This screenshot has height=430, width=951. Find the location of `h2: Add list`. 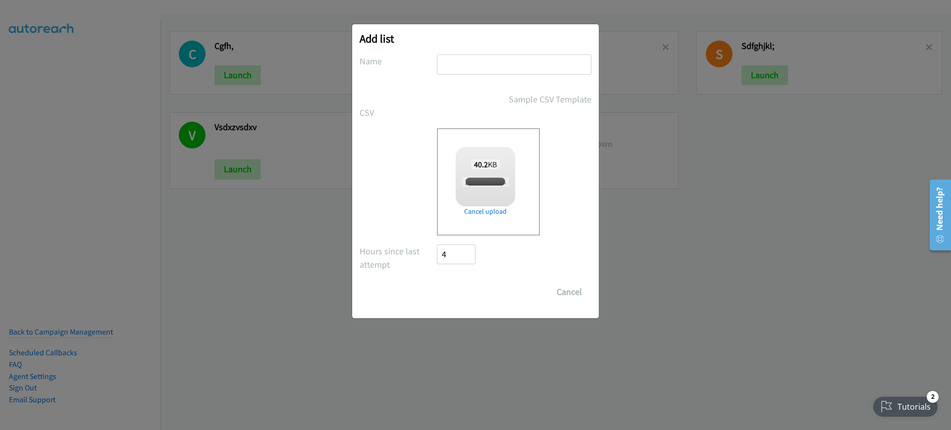

h2: Add list is located at coordinates (475, 39).